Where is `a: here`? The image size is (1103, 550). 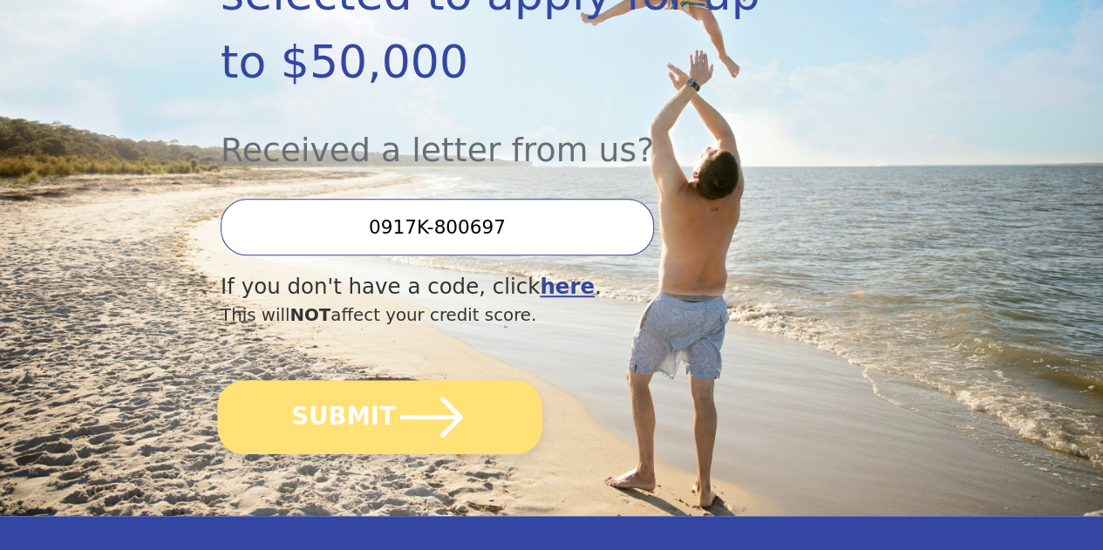
a: here is located at coordinates (567, 286).